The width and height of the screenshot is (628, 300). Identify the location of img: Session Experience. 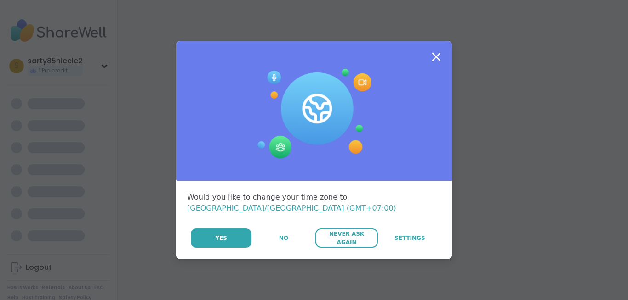
(314, 114).